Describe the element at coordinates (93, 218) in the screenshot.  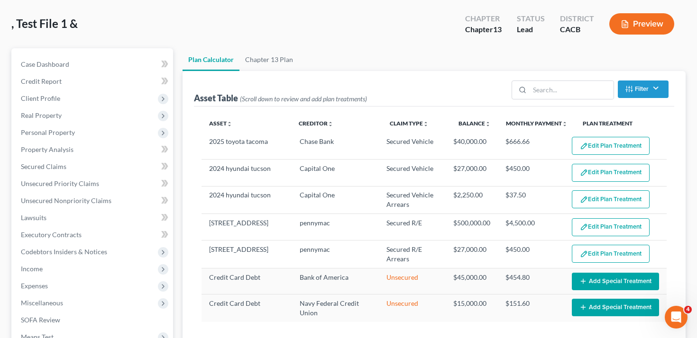
I see `a: Lawsuits` at that location.